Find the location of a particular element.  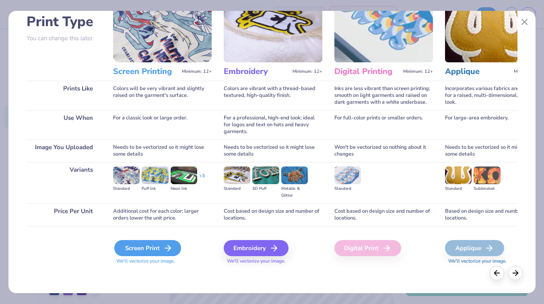

div: + 3 is located at coordinates (202, 179).